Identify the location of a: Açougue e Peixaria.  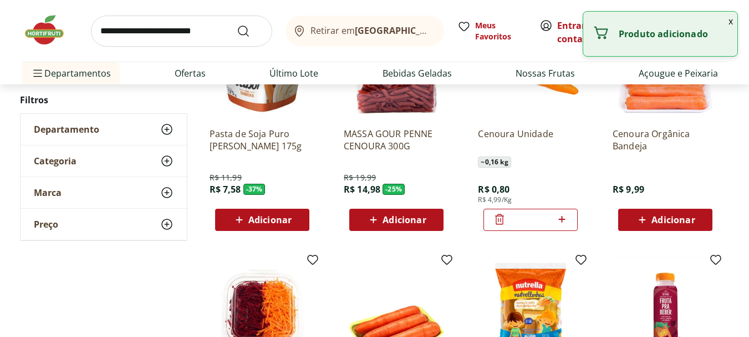
(678, 73).